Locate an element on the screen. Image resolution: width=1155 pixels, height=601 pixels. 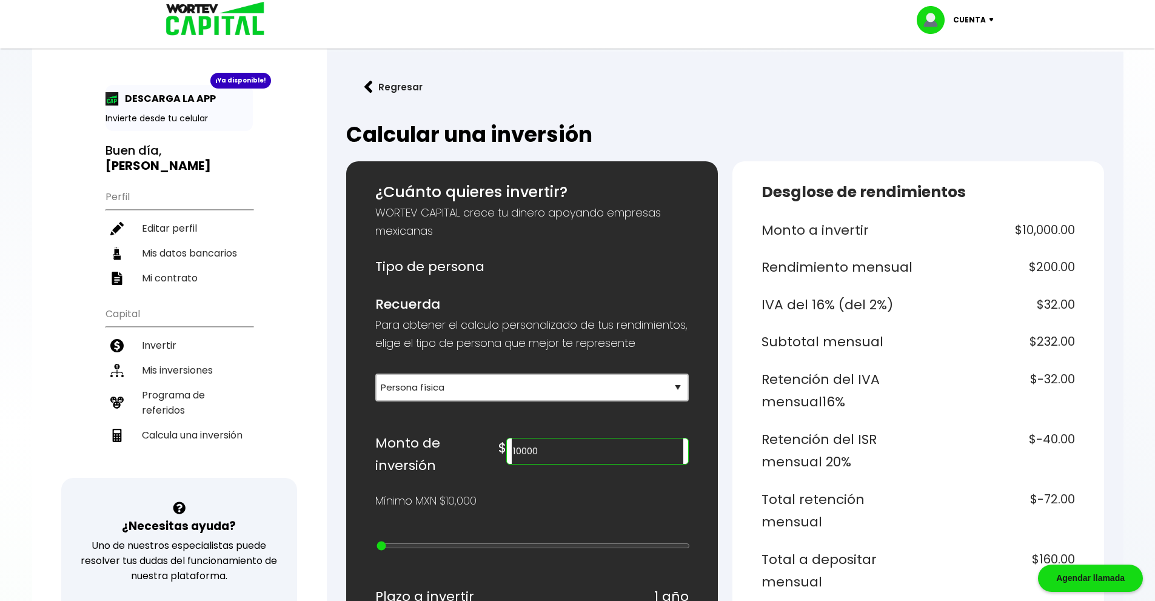
p: Mínimo MXN $10,000 is located at coordinates (425, 501).